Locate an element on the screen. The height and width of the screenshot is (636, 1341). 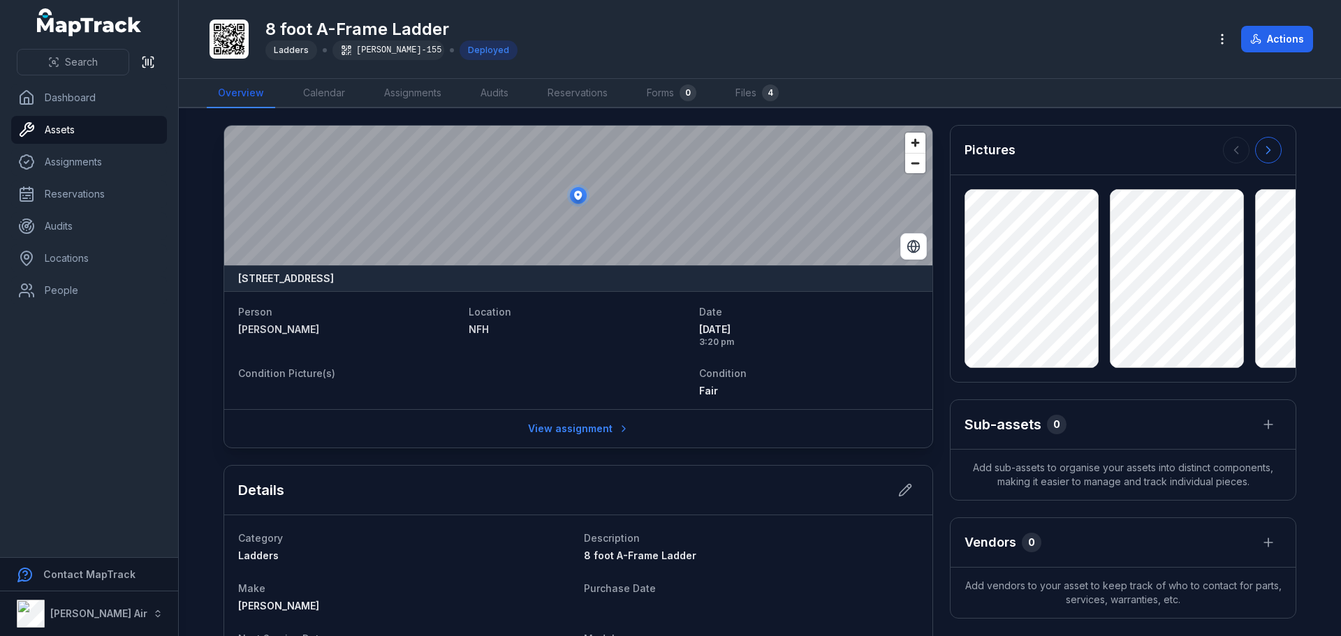
a: Calendar is located at coordinates (324, 94).